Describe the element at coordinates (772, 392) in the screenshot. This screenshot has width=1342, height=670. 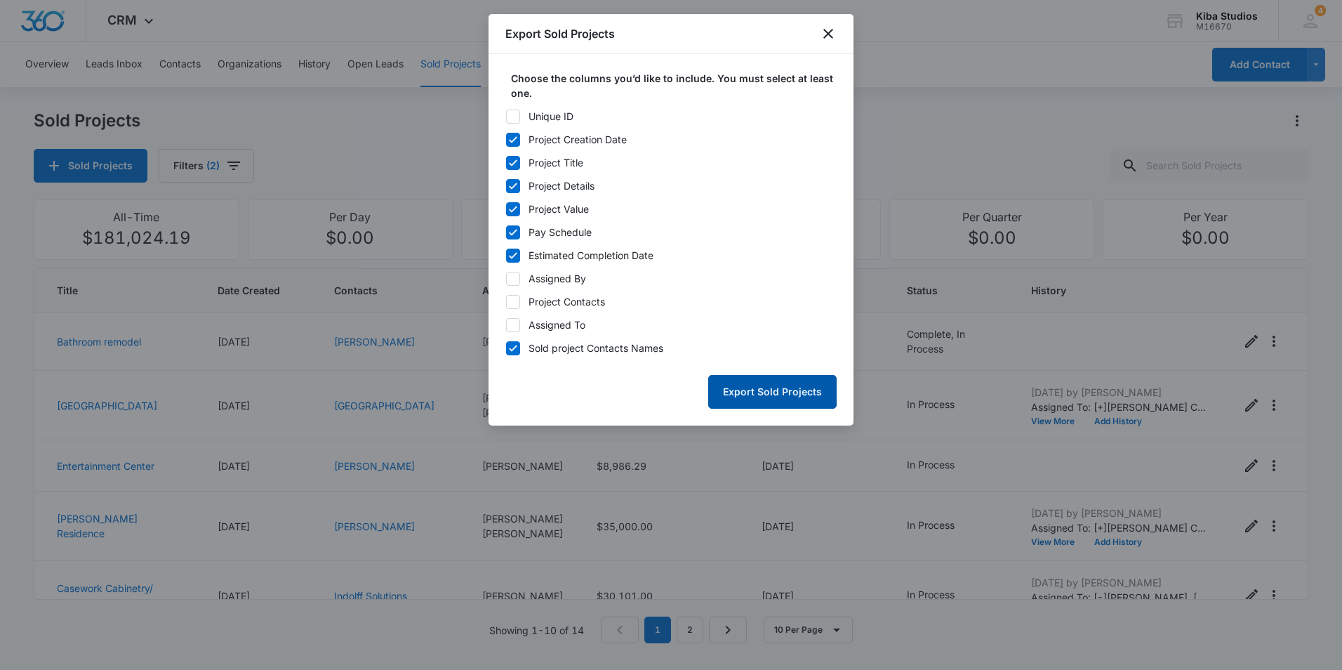
I see `button: Export Sold Projects` at that location.